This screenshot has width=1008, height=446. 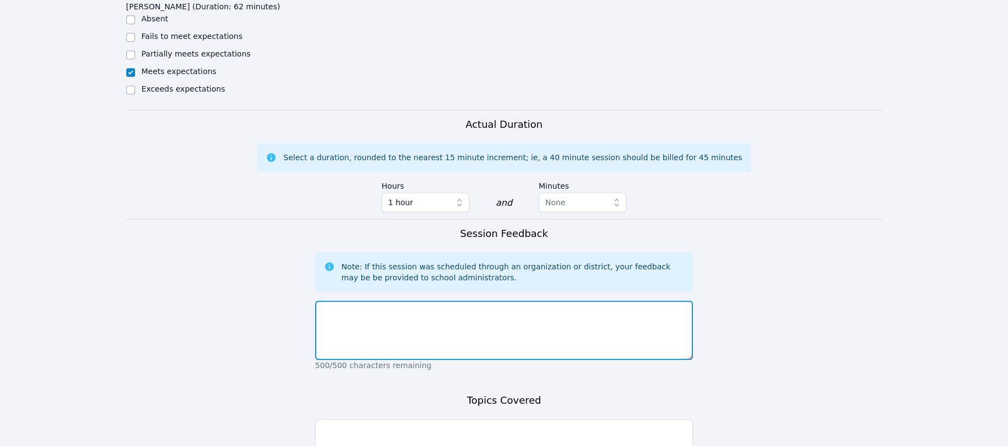 I want to click on h3: Session Feedback, so click(x=504, y=234).